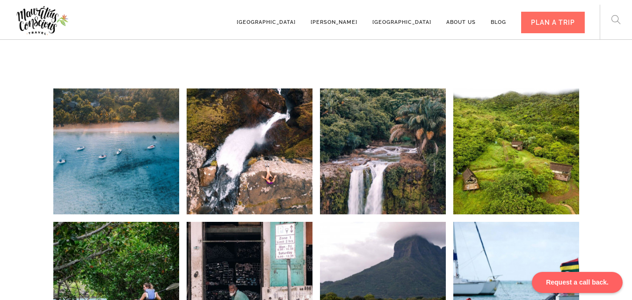 The image size is (632, 300). What do you see at coordinates (460, 18) in the screenshot?
I see `a: About us` at bounding box center [460, 18].